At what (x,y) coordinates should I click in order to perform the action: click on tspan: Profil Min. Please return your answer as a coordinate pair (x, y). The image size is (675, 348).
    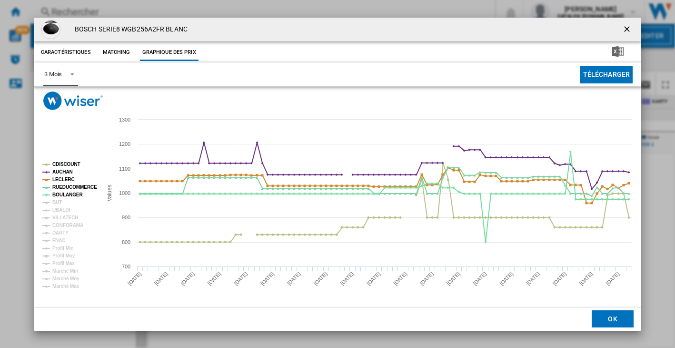
    Looking at the image, I should click on (63, 248).